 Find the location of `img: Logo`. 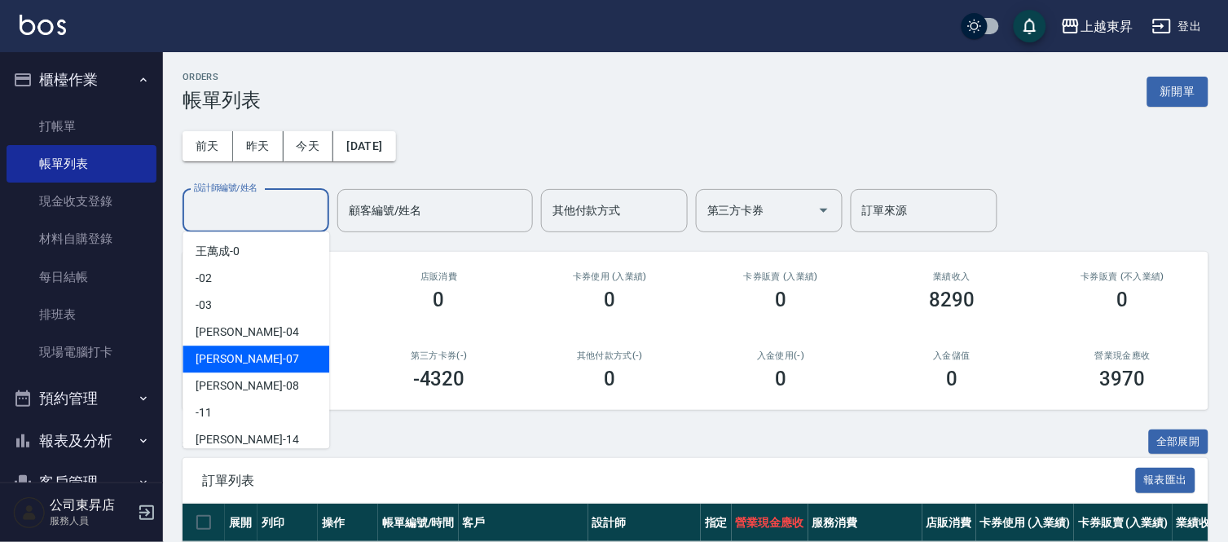

img: Logo is located at coordinates (42, 24).